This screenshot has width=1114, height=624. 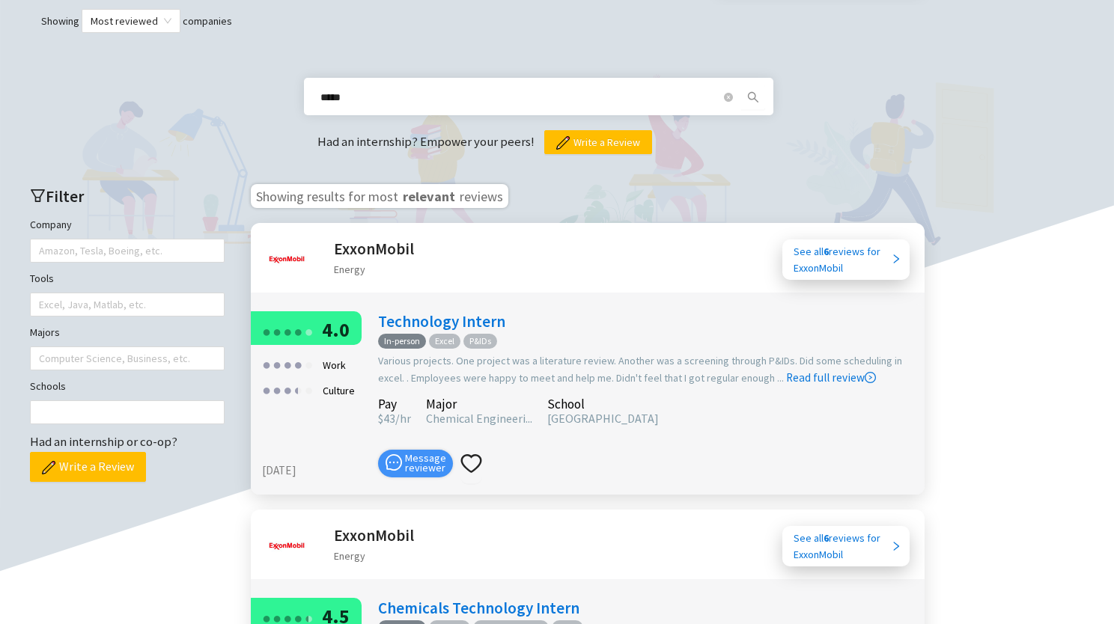 What do you see at coordinates (48, 386) in the screenshot?
I see `label: Schools` at bounding box center [48, 386].